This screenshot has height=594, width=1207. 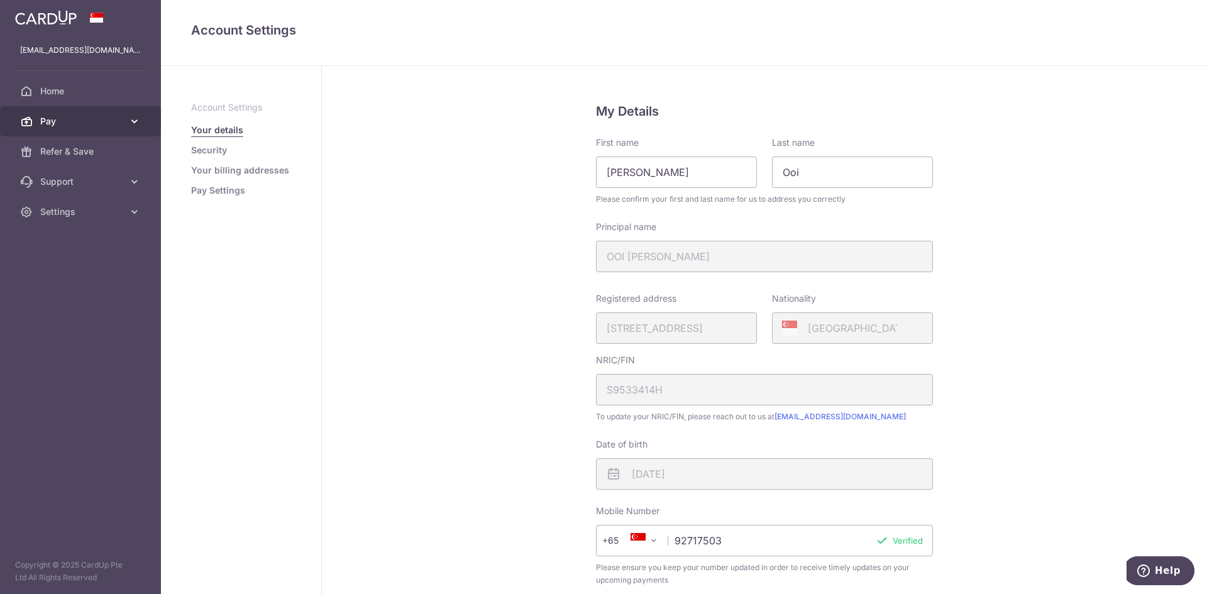 What do you see at coordinates (765, 574) in the screenshot?
I see `span: Please ensure you keep your number updated in order to receive timely updates on your upcoming pa...` at bounding box center [765, 574].